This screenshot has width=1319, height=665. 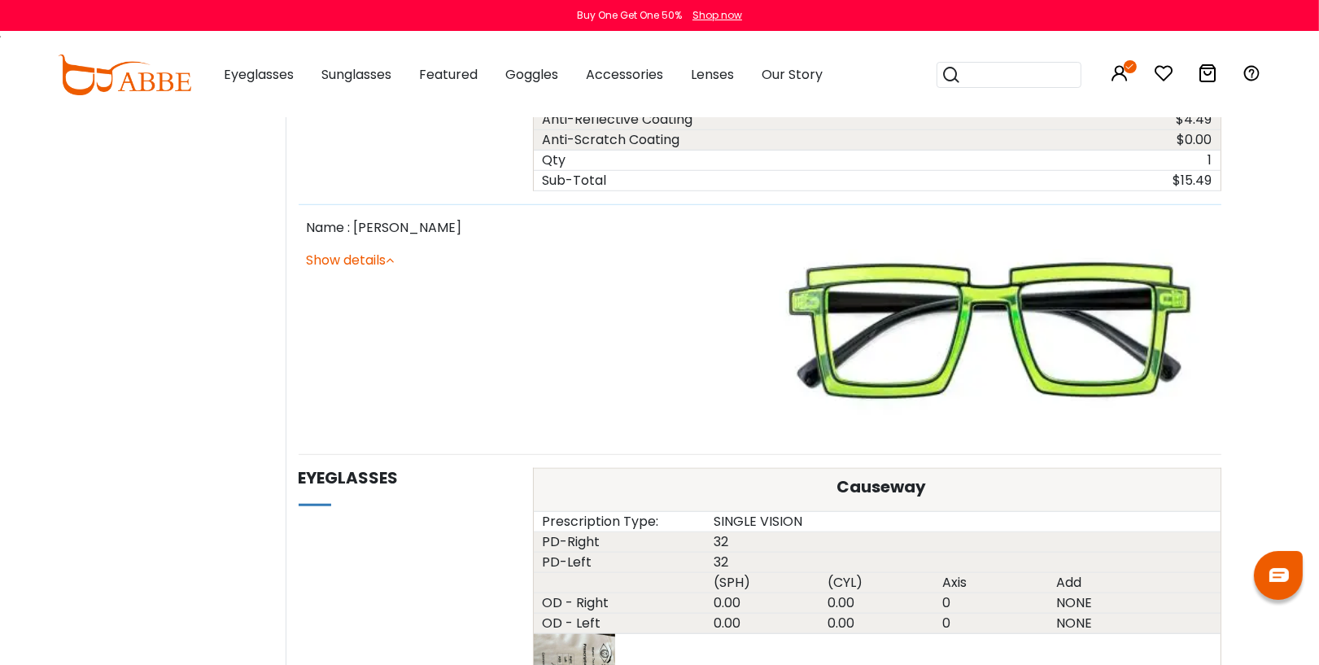 I want to click on div: SINGLE VISION, so click(x=963, y=522).